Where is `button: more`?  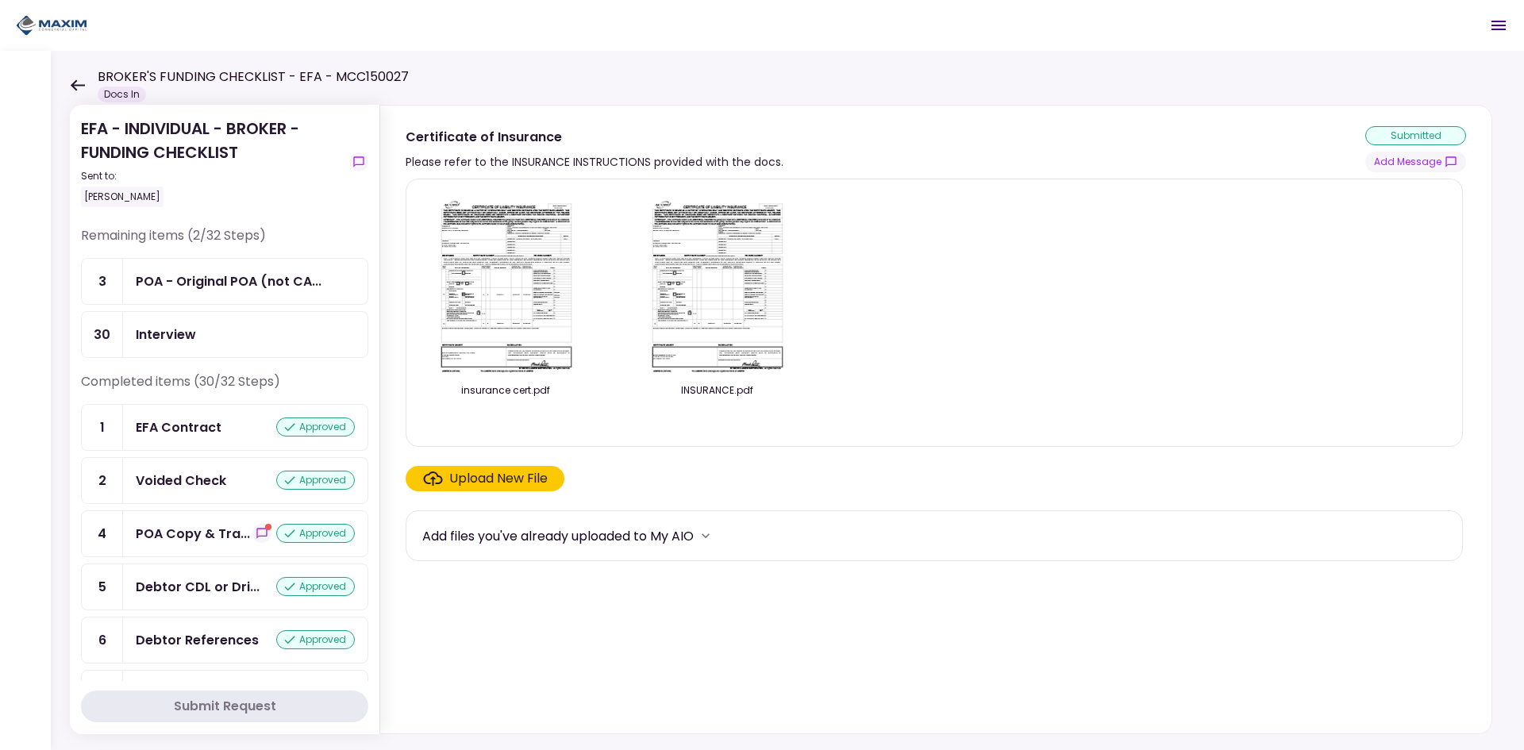 button: more is located at coordinates (706, 536).